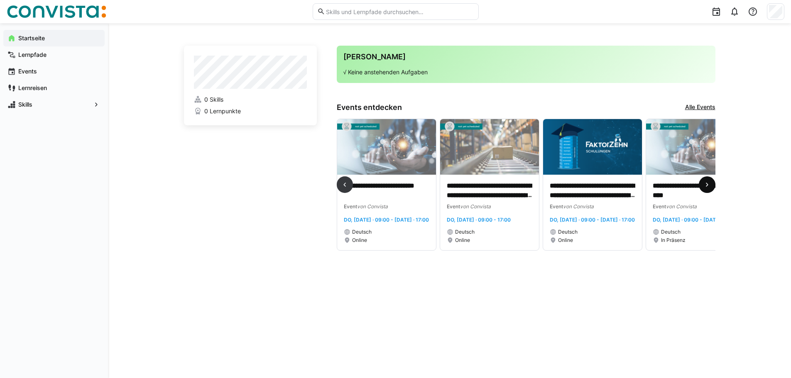 The height and width of the screenshot is (378, 791). I want to click on a: Alle Events, so click(700, 107).